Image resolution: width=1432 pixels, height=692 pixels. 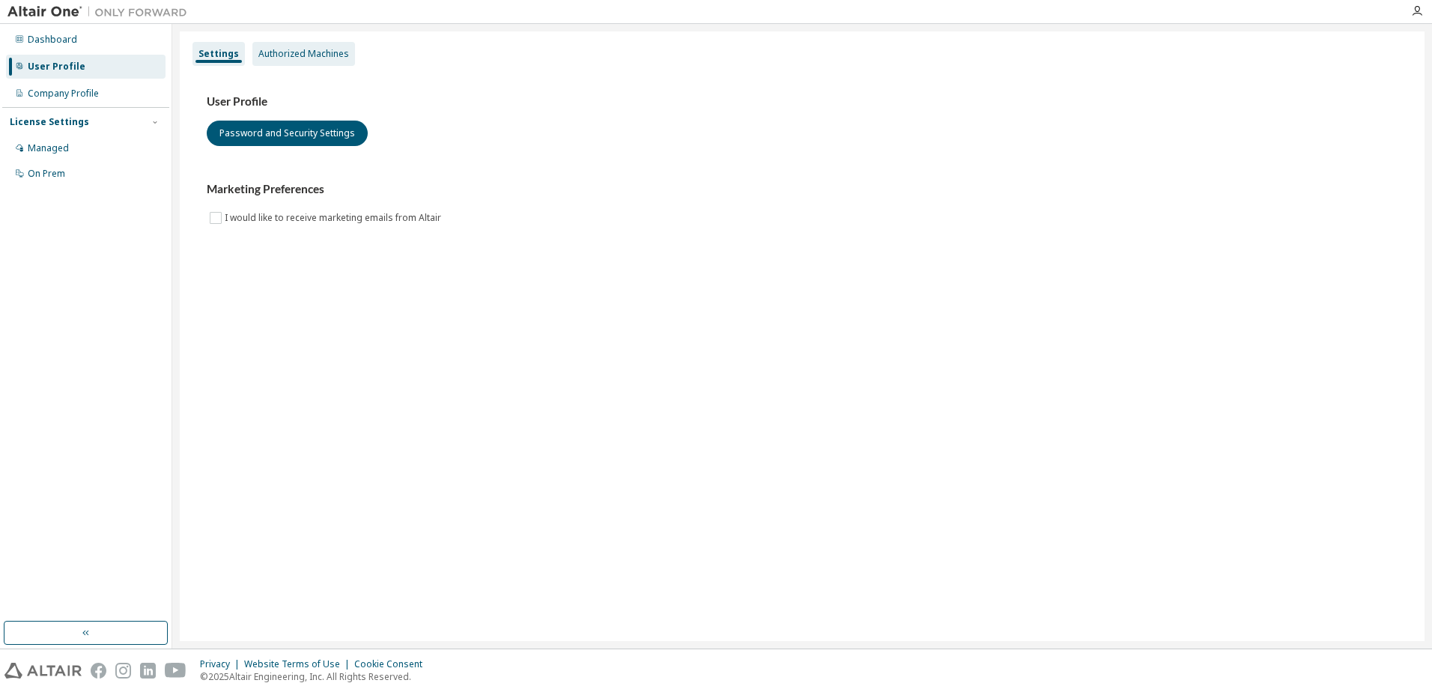 What do you see at coordinates (802, 102) in the screenshot?
I see `h3: User Profile` at bounding box center [802, 102].